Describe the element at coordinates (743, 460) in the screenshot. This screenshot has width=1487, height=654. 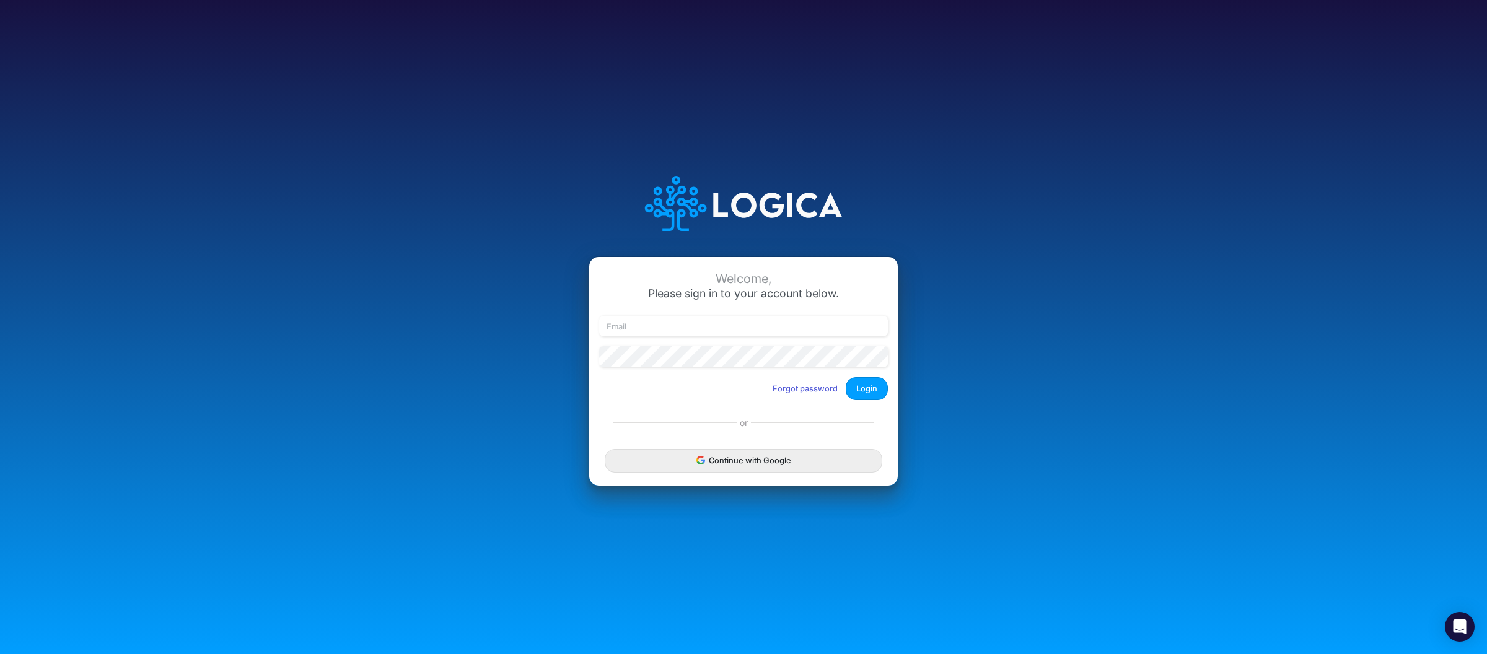
I see `button: Continue with Google` at that location.